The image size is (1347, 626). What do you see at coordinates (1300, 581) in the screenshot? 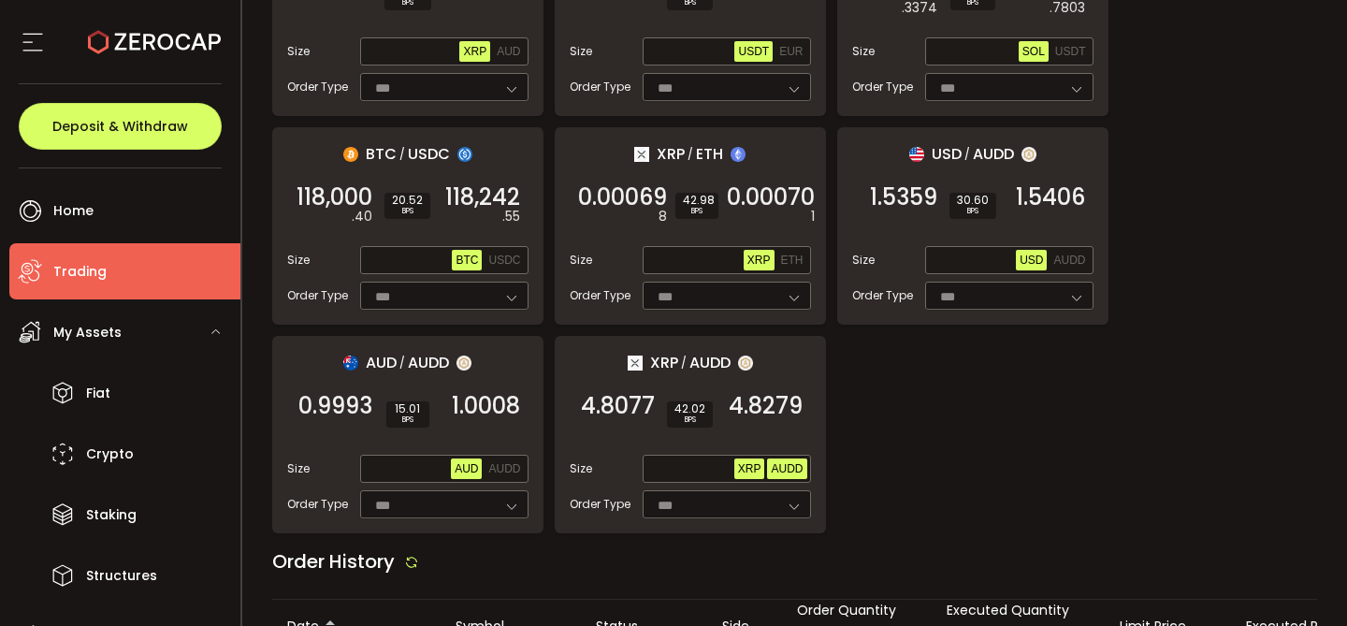
I see `div: Chat Widget` at bounding box center [1300, 581].